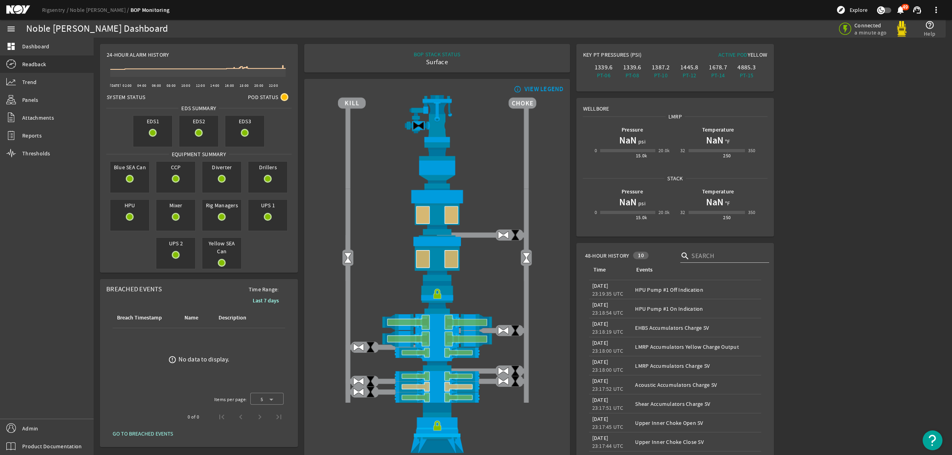 This screenshot has width=952, height=455. I want to click on img: RiserConnectorLock.png, so click(437, 297).